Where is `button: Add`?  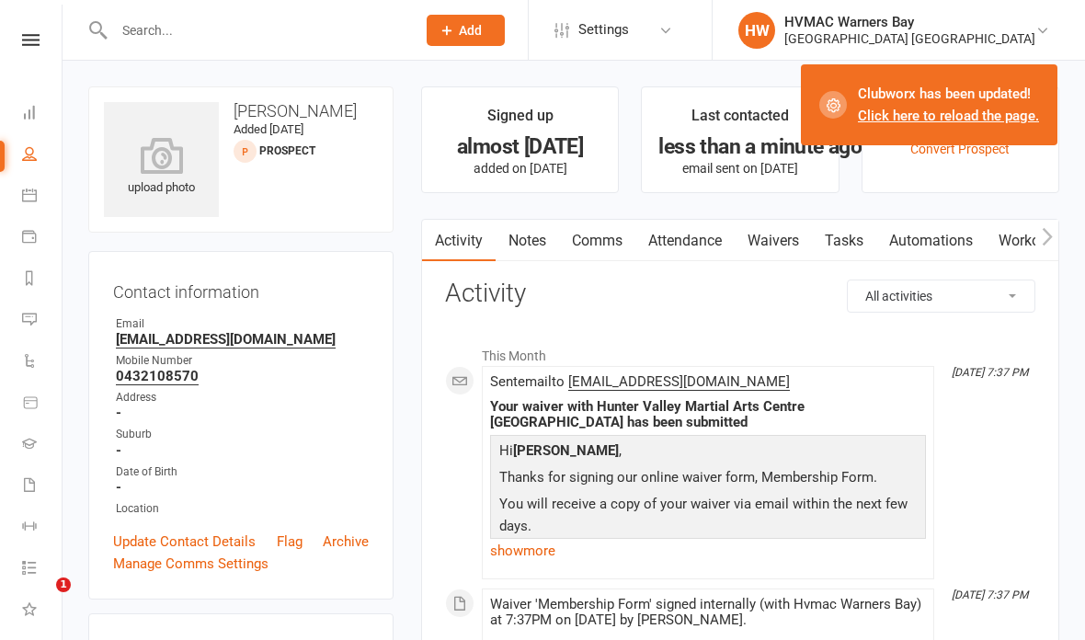 button: Add is located at coordinates (465, 30).